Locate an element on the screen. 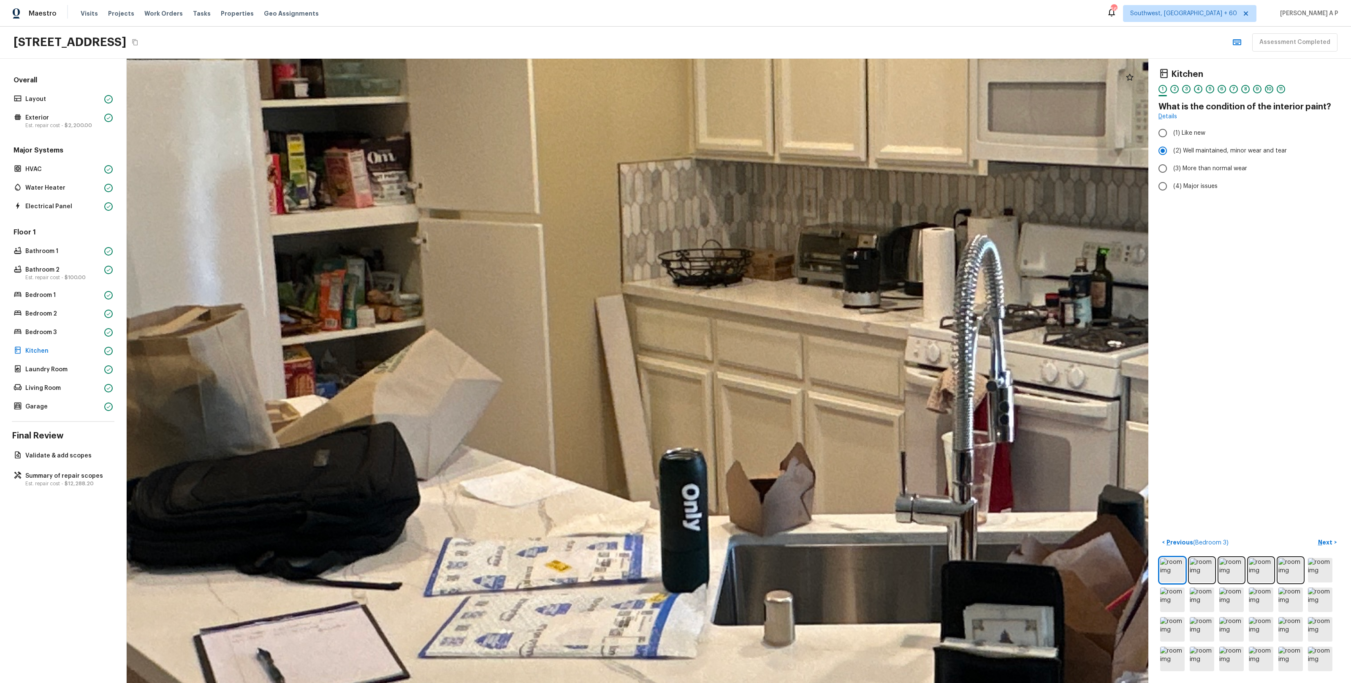  button: <Previous(Bedroom 3) is located at coordinates (1195, 542).